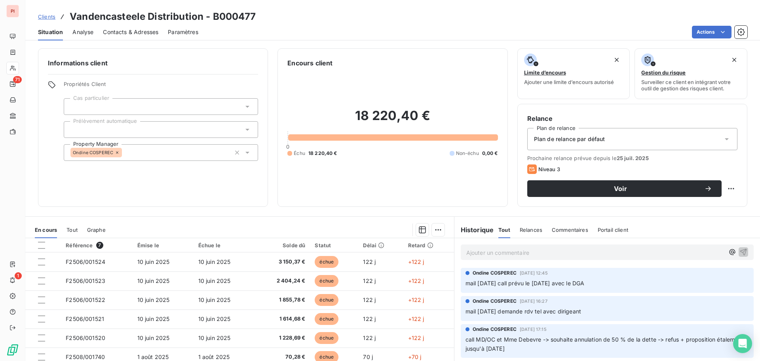  Describe the element at coordinates (282, 357) in the screenshot. I see `span: 70,28 €` at that location.